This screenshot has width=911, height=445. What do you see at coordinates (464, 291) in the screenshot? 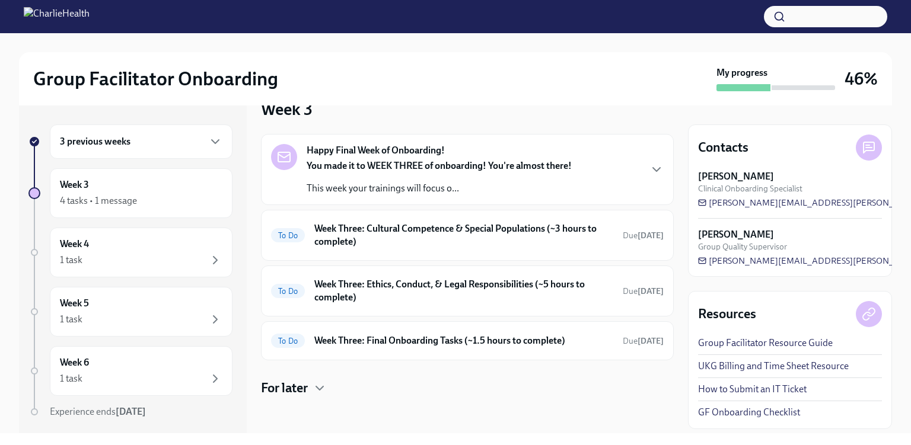
I see `h6: Week Three: Ethics, Conduct, & Legal Responsibilities (~5 hours to complete)` at bounding box center [464, 291].